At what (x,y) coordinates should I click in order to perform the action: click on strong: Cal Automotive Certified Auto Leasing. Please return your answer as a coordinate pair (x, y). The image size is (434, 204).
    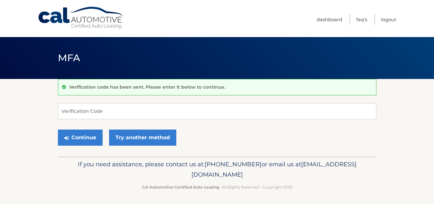
    Looking at the image, I should click on (181, 187).